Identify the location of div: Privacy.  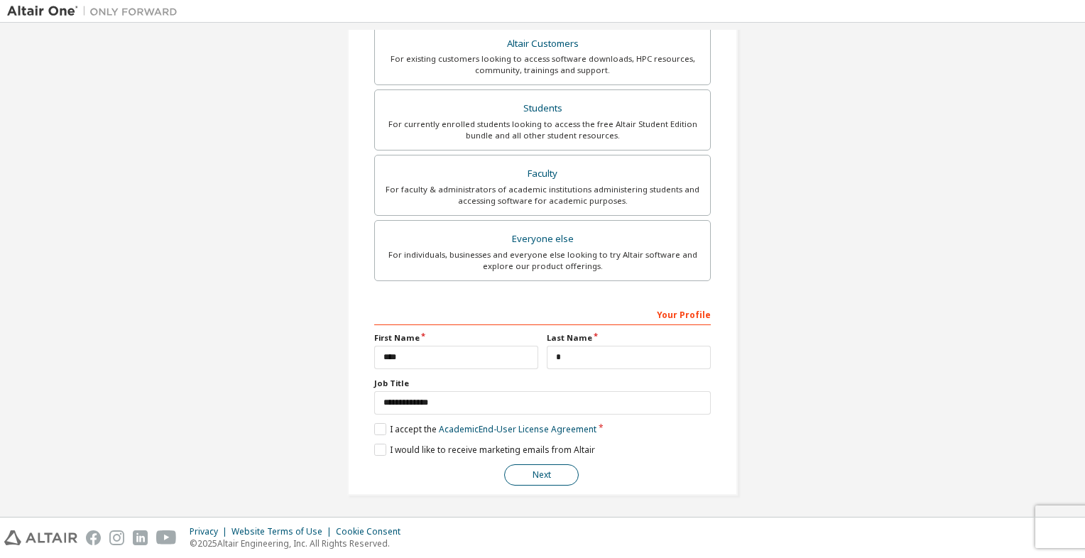
(210, 532).